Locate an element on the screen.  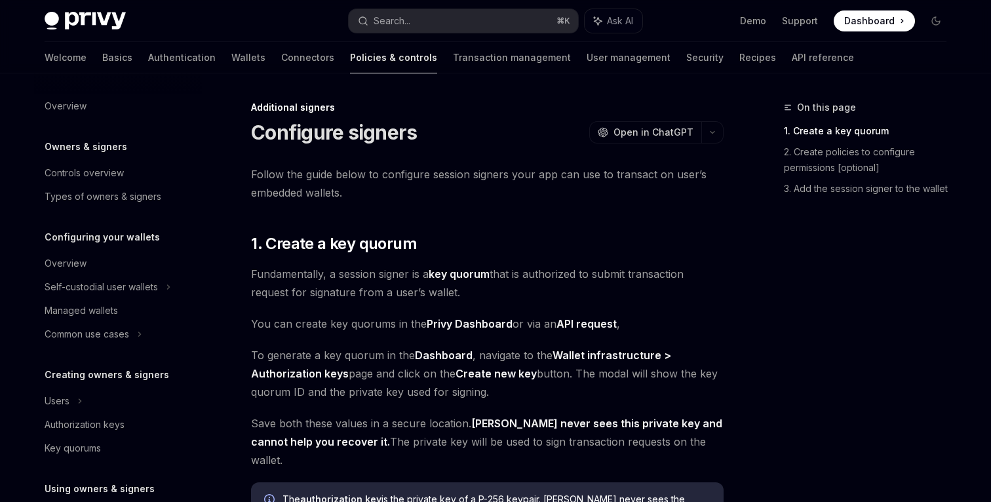
span: Fundamentally, a session signer is a that is authorized to submit transaction request for signatu... is located at coordinates (487, 283).